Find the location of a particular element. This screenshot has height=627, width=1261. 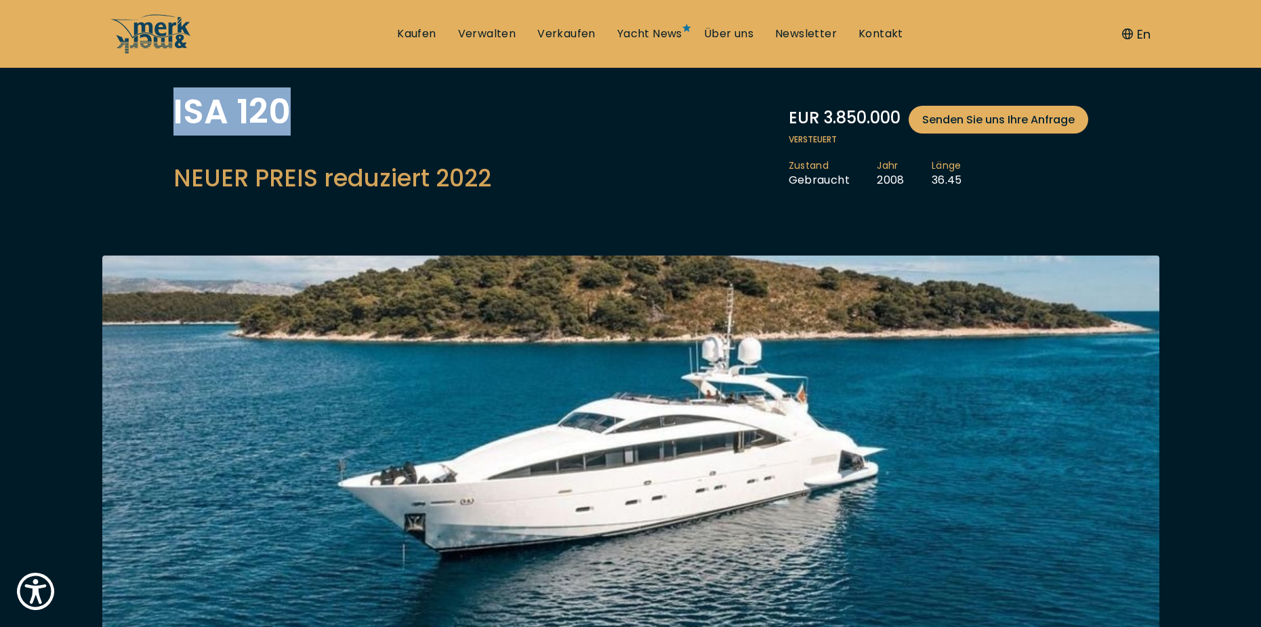

a: Yacht News is located at coordinates (650, 34).